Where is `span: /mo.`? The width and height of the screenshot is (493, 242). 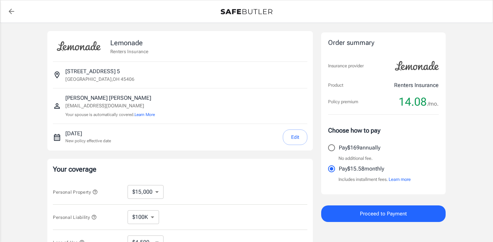
span: /mo. is located at coordinates (433, 104).